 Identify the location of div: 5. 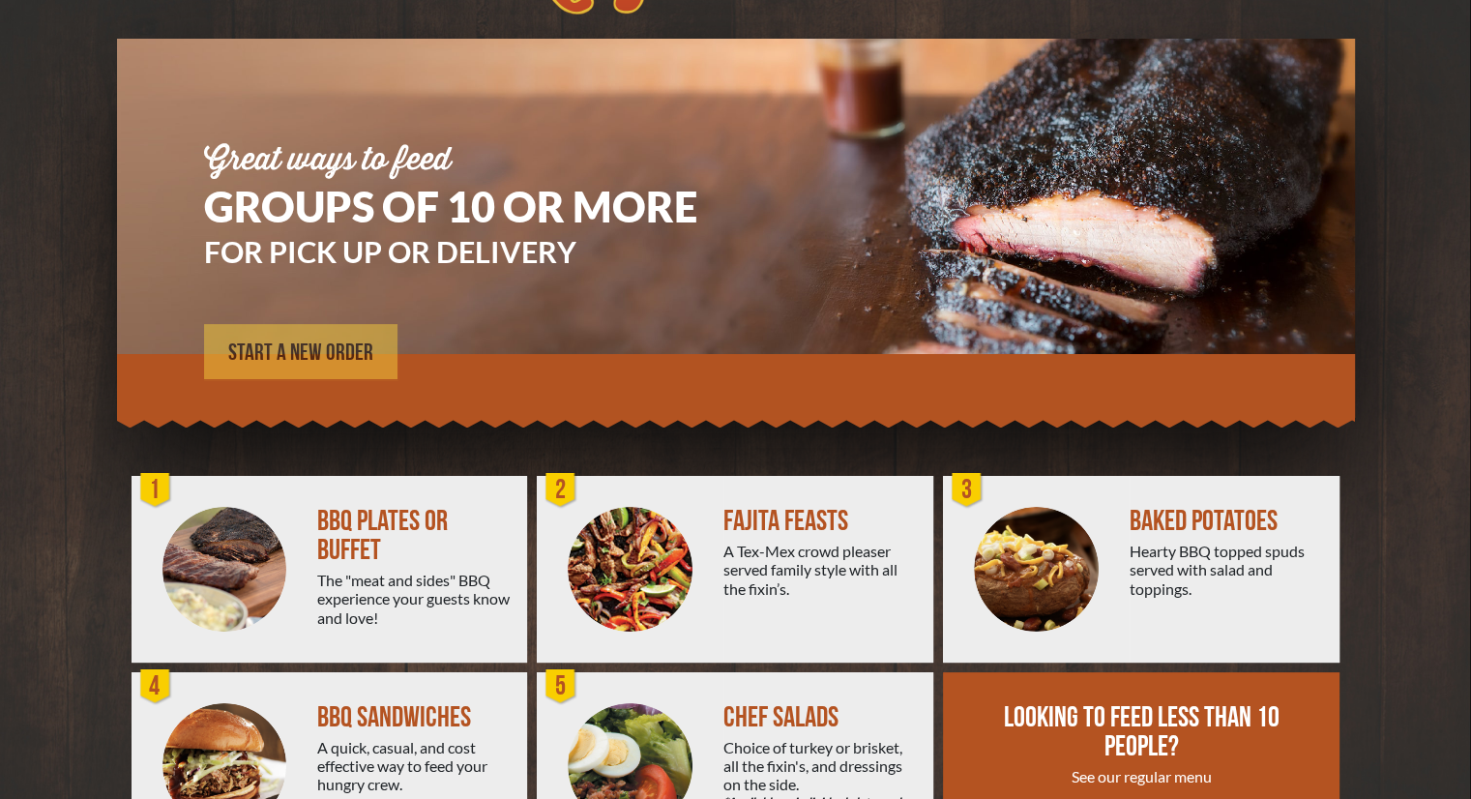
(561, 686).